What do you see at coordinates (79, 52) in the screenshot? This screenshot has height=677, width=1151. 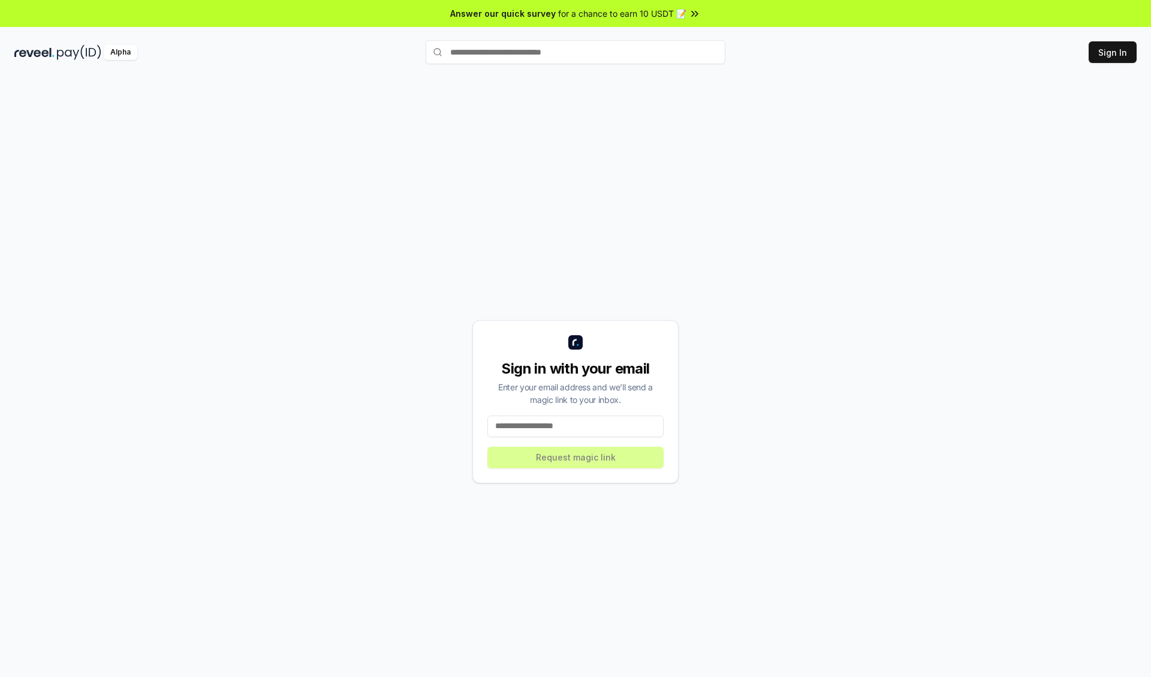 I see `img: pay_id` at bounding box center [79, 52].